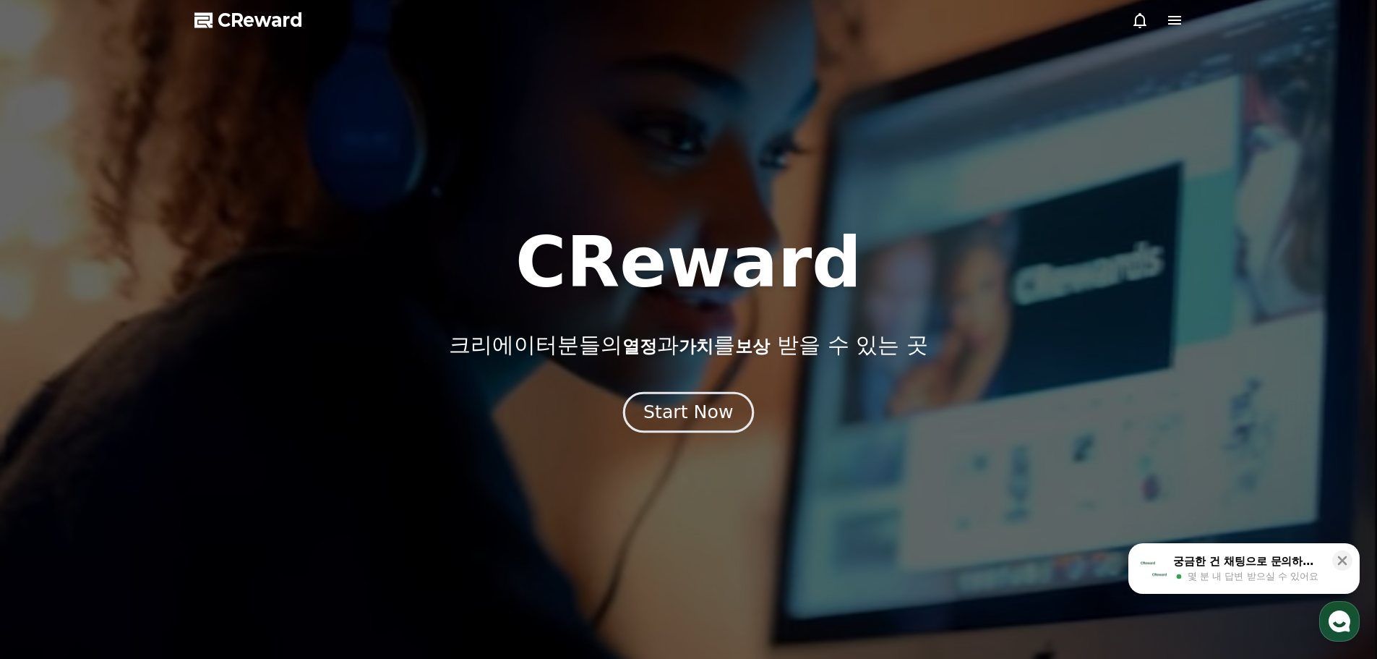 The image size is (1377, 659). What do you see at coordinates (688, 262) in the screenshot?
I see `h1: CReward` at bounding box center [688, 262].